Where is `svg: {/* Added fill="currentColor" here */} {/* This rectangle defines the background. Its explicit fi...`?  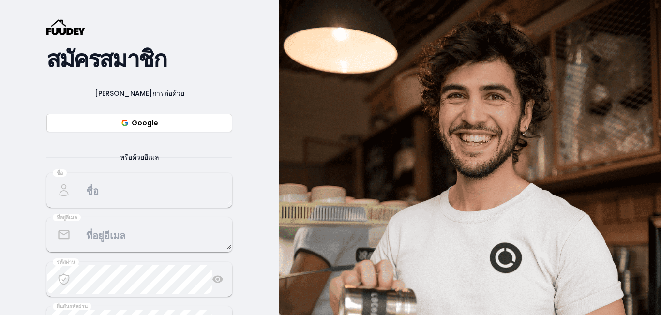 svg: {/* Added fill="currentColor" here */} {/* This rectangle defines the background. Its explicit fi... is located at coordinates (66, 27).